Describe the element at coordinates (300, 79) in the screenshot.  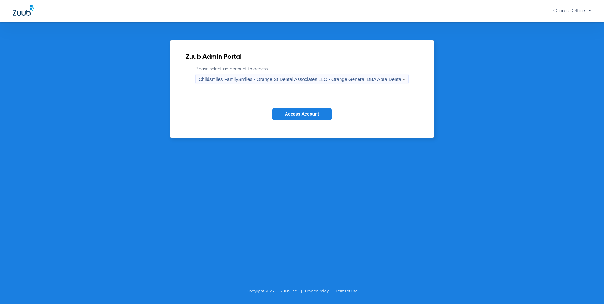
I see `span: Childsmiles FamilySmiles - Orange St Dental Associates LLC - Orange General DBA Abra Dental` at that location.